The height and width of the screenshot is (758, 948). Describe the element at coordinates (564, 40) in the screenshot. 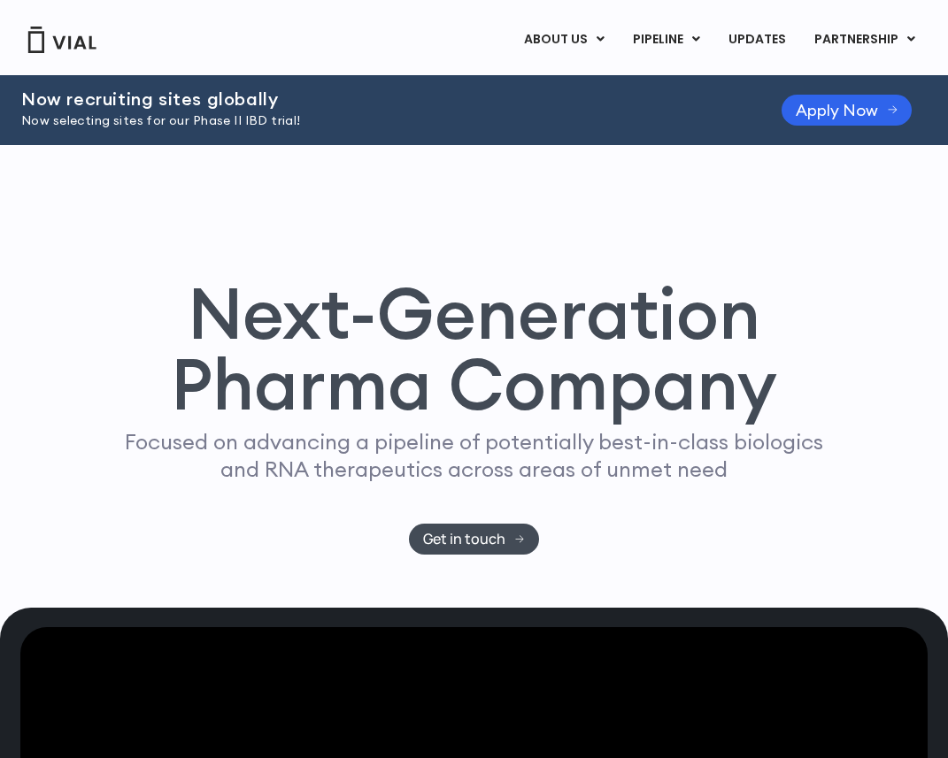

I see `a: ABOUT USMenu Toggle` at that location.